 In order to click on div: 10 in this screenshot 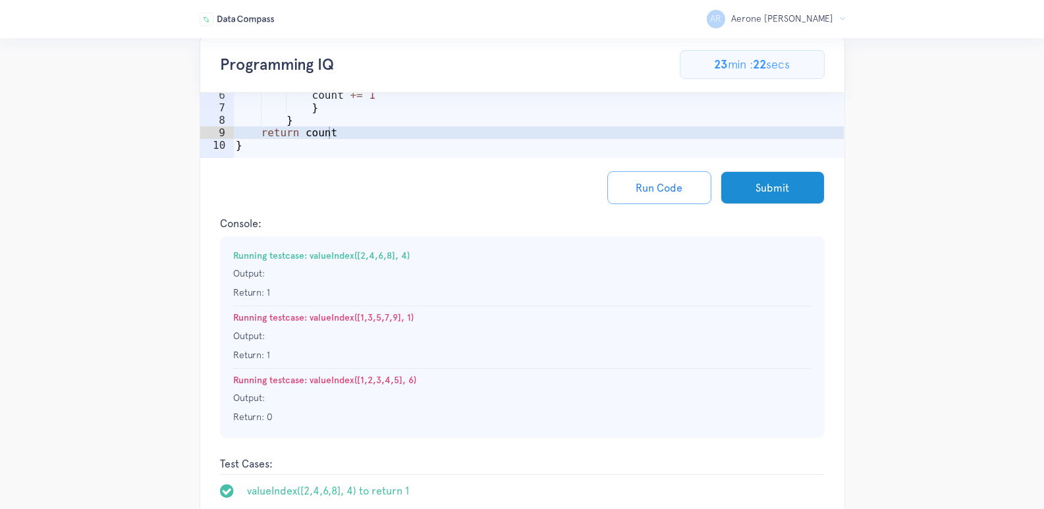, I will do `click(217, 145)`.